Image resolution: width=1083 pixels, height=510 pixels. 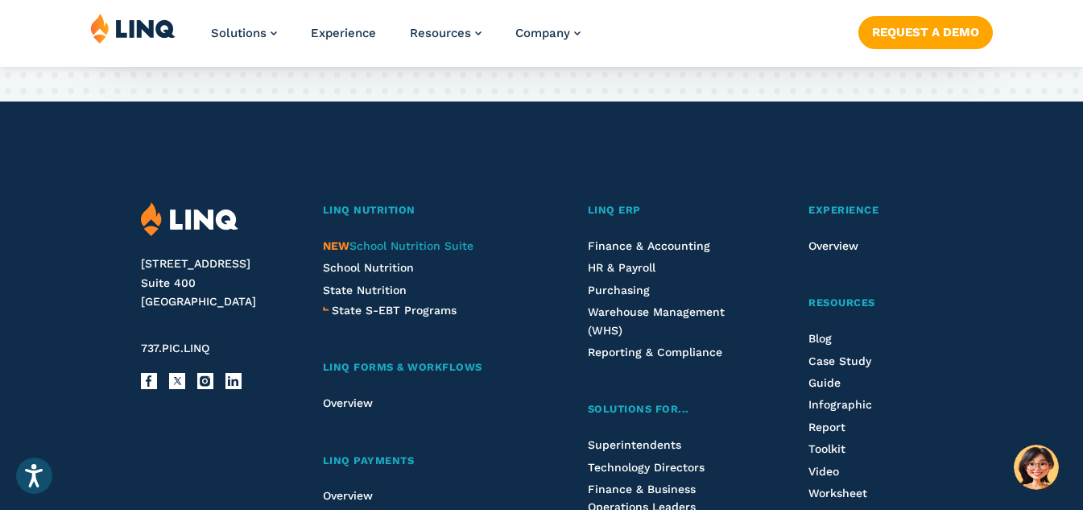 I want to click on span: Report, so click(x=827, y=427).